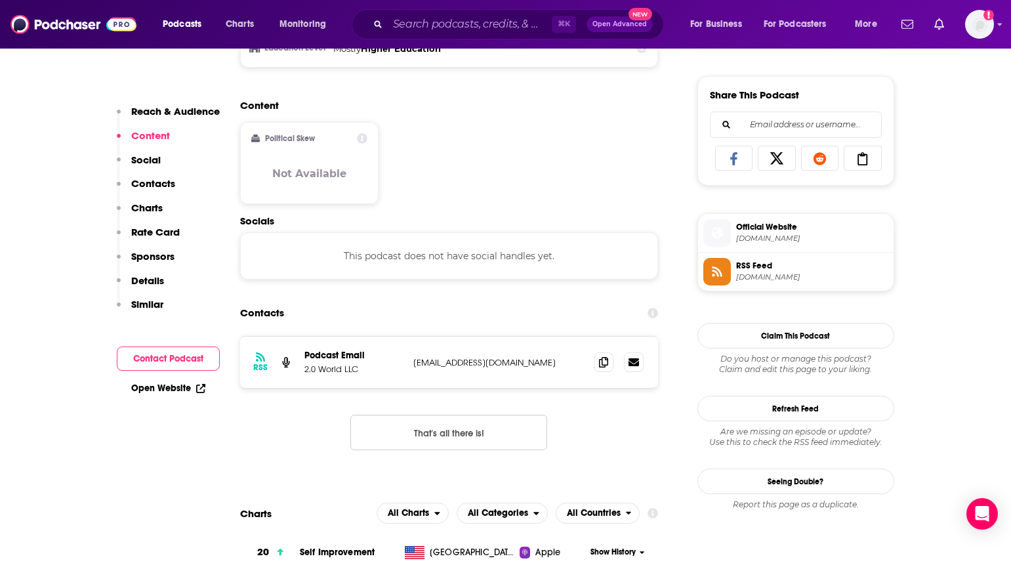 Image resolution: width=1011 pixels, height=569 pixels. Describe the element at coordinates (796, 504) in the screenshot. I see `div: Report this page as a duplicate.` at that location.